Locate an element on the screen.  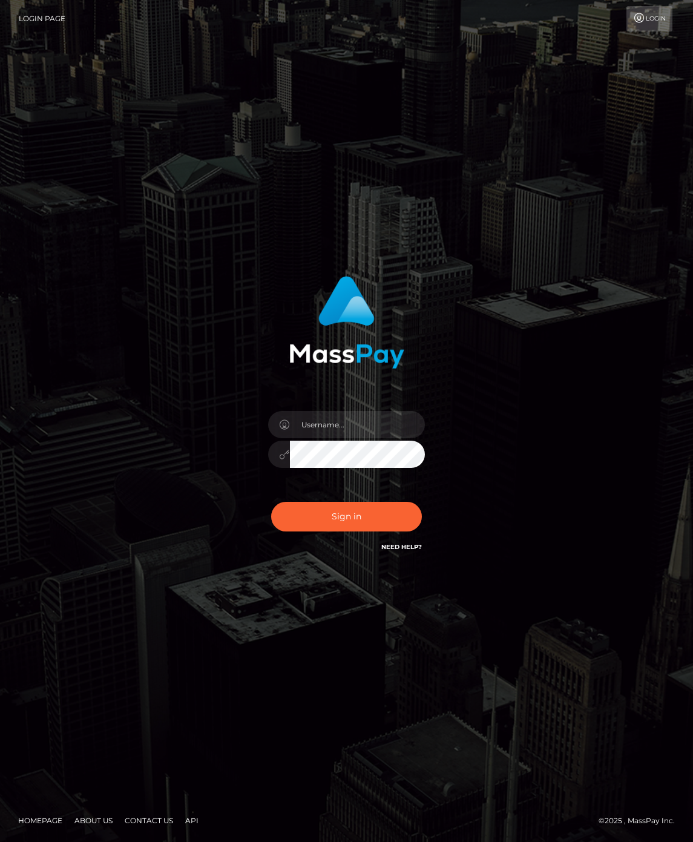
input: Username... is located at coordinates (358, 424).